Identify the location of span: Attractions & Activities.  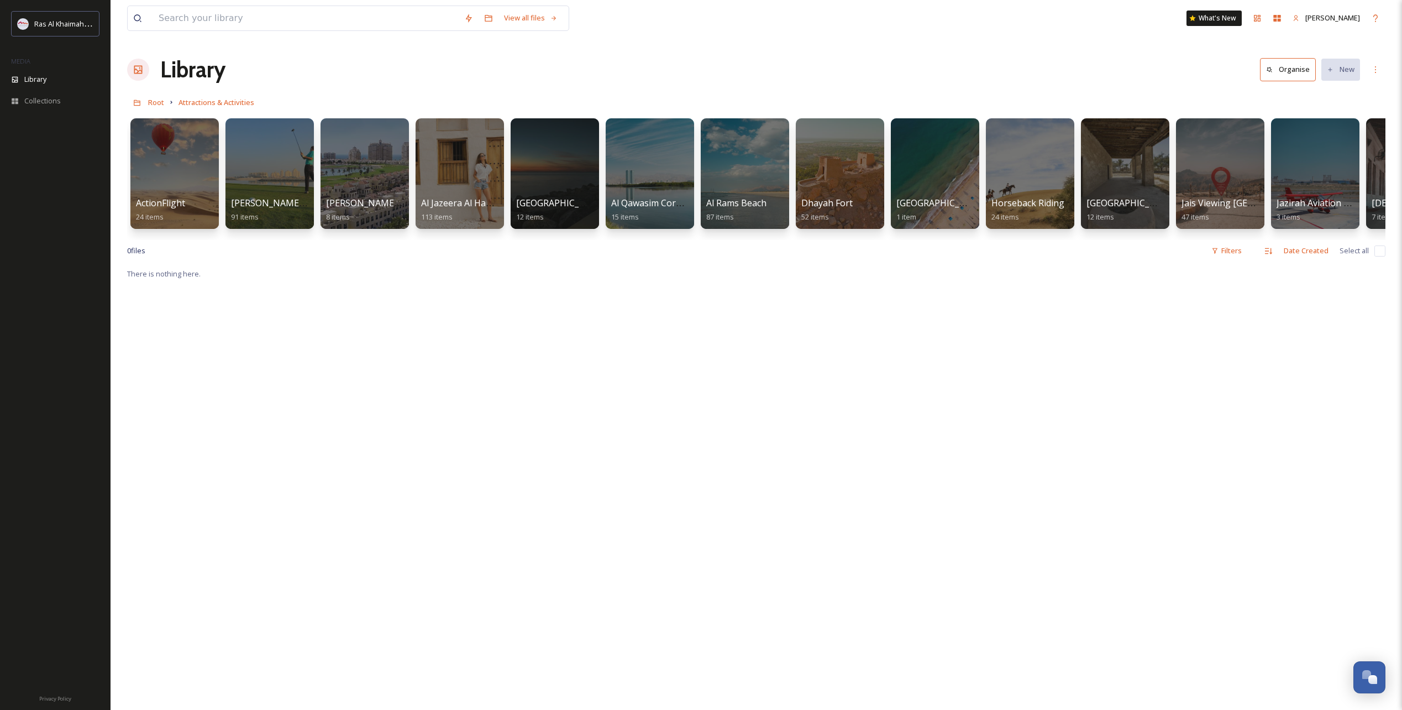
(216, 102).